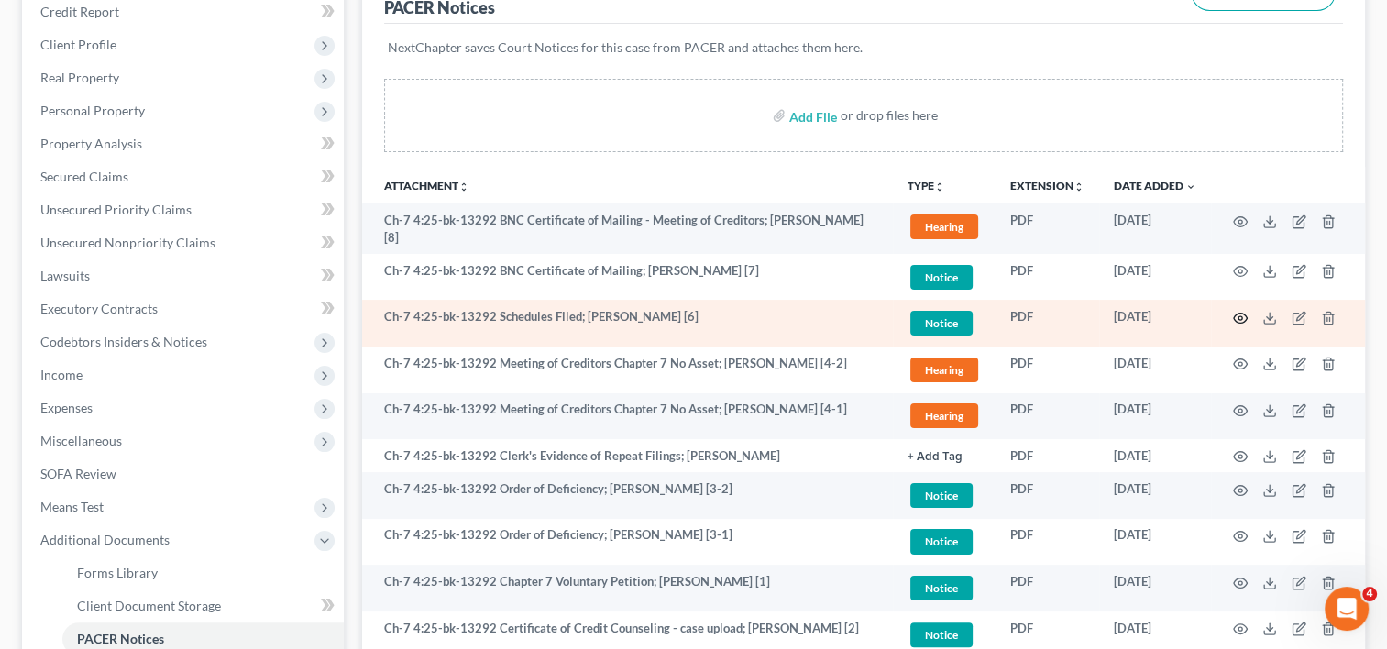 The image size is (1387, 649). What do you see at coordinates (944, 456) in the screenshot?
I see `a: + Add Tag` at bounding box center [944, 456].